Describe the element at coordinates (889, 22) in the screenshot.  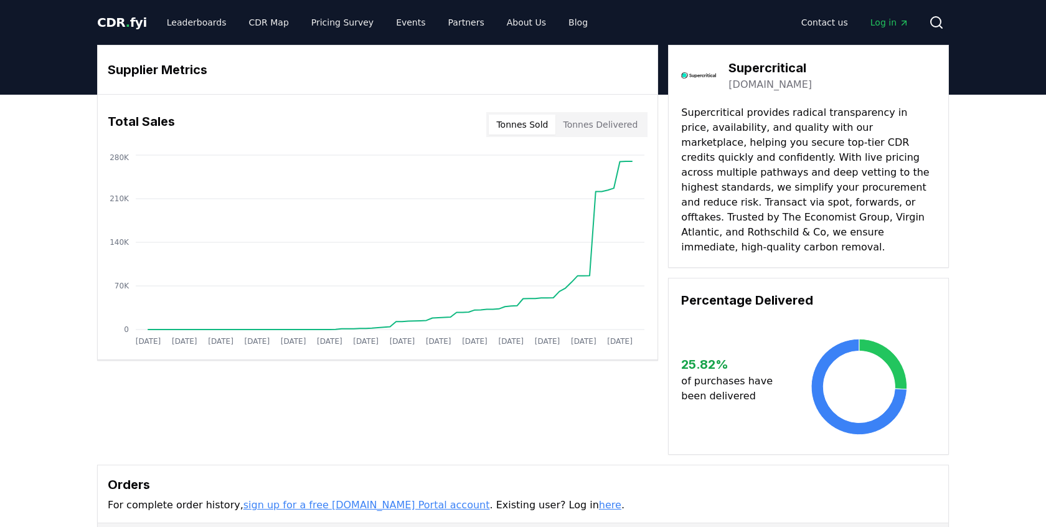
I see `a: Log in` at that location.